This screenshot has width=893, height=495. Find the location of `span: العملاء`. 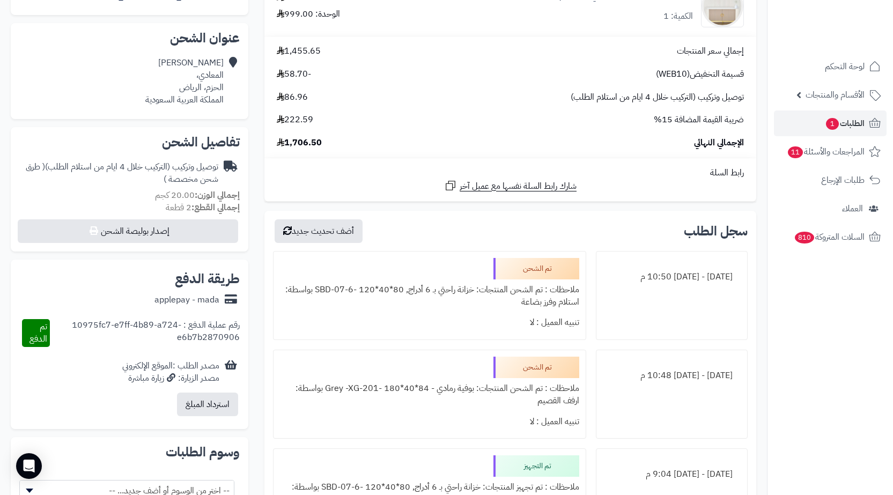

span: العملاء is located at coordinates (853, 209).